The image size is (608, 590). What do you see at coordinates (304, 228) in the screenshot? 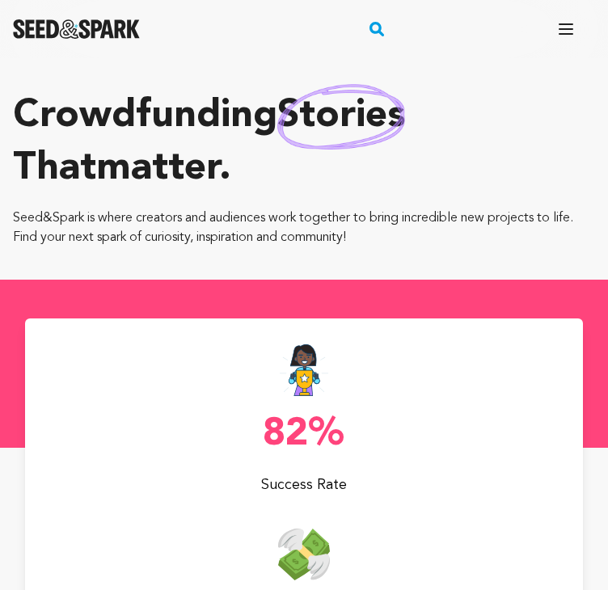
I see `p: Seed&Spark is where creators and audiences work together to bring incredible new projects to life...` at bounding box center [304, 228].